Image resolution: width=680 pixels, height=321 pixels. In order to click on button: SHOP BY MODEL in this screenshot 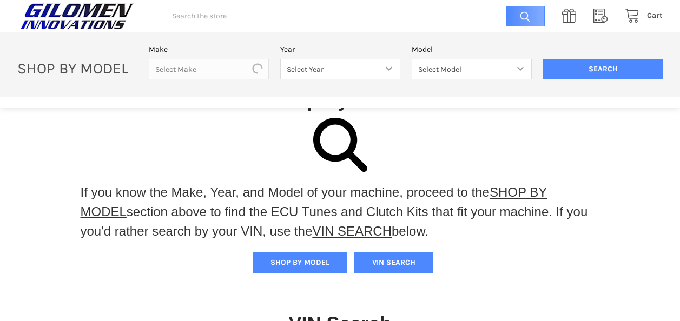, I will do `click(300, 263)`.